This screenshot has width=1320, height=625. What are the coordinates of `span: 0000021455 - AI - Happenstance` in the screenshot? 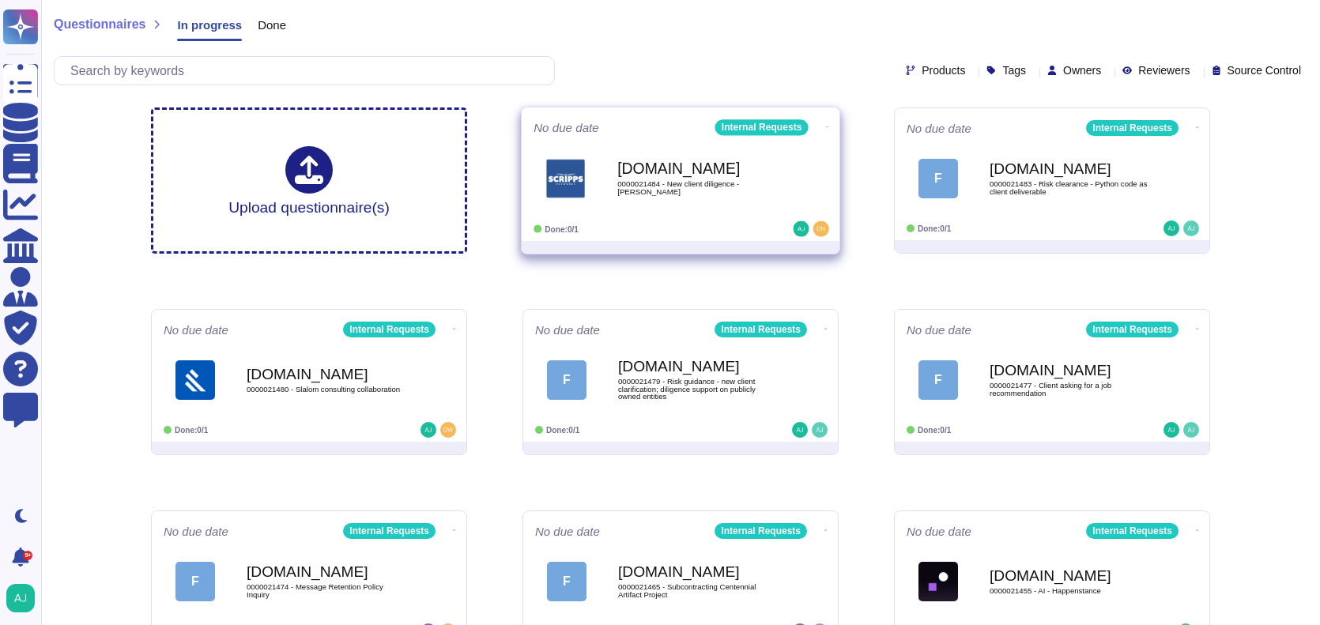 It's located at (1069, 591).